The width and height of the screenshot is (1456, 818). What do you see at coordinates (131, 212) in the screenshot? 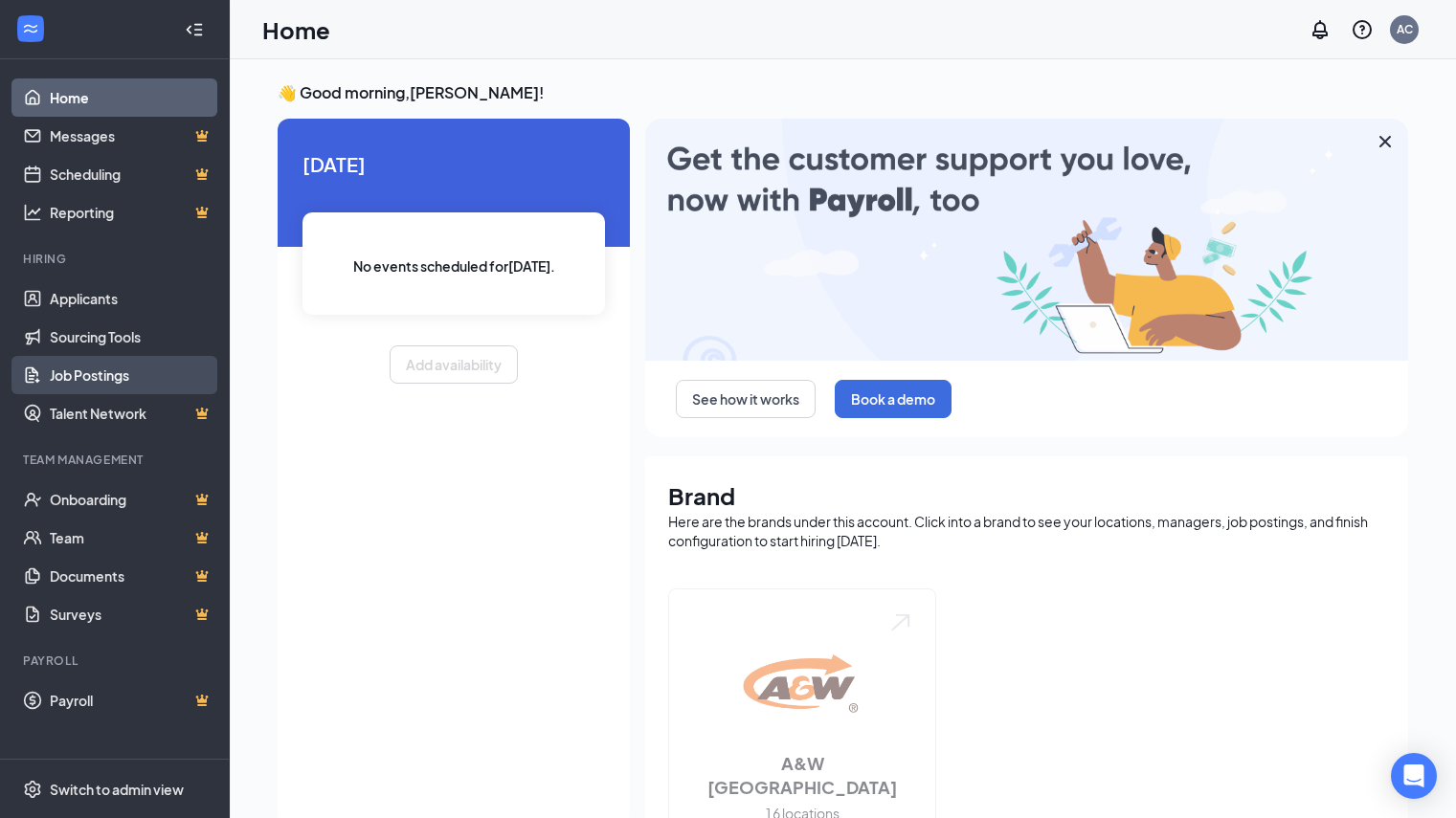
I see `a: ReportingCrown` at bounding box center [131, 212].